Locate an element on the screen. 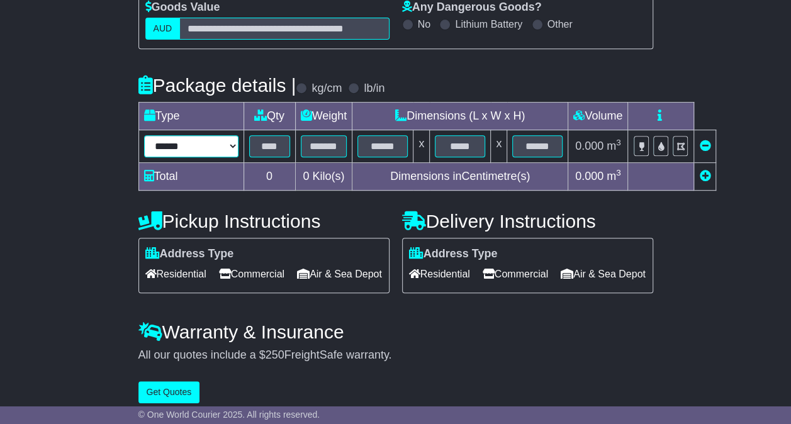 The height and width of the screenshot is (424, 791). h4: Pickup Instructions is located at coordinates (264, 221).